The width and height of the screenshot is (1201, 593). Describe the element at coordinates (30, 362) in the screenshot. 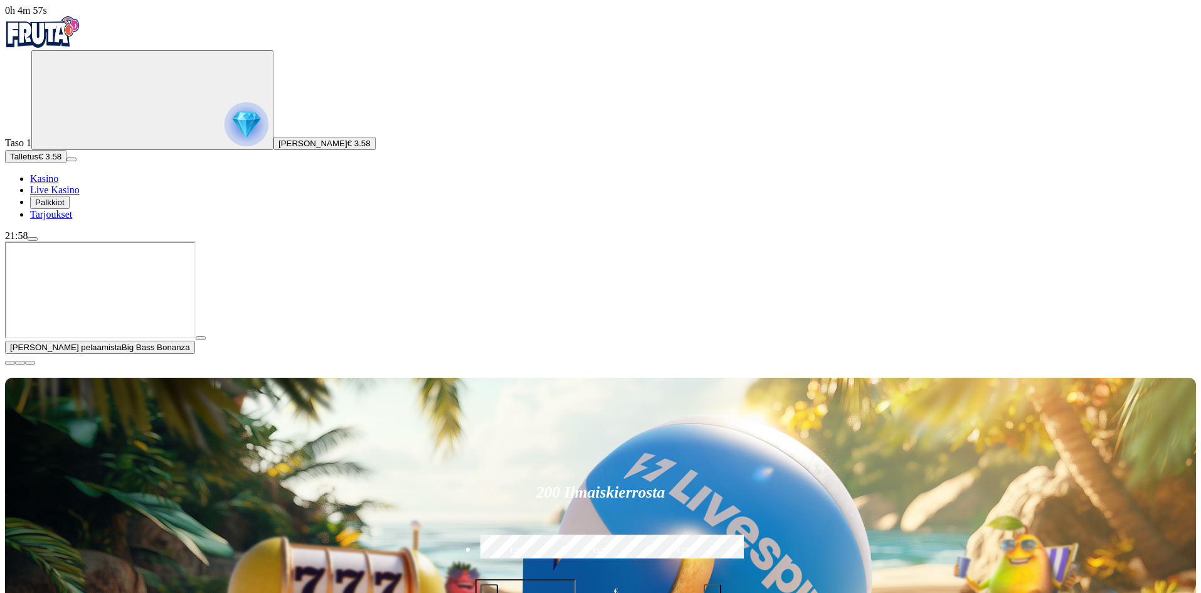

I see `button: fullscreen icon` at that location.